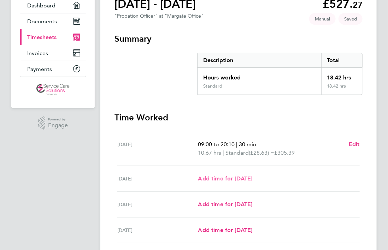 This screenshot has height=250, width=388. I want to click on a: Edit, so click(354, 144).